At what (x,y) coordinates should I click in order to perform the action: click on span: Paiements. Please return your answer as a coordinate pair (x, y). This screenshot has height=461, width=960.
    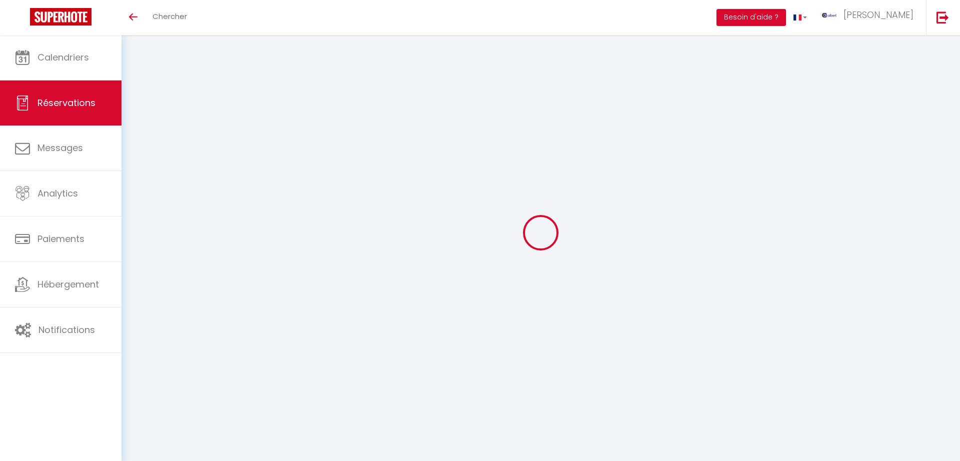
    Looking at the image, I should click on (61, 238).